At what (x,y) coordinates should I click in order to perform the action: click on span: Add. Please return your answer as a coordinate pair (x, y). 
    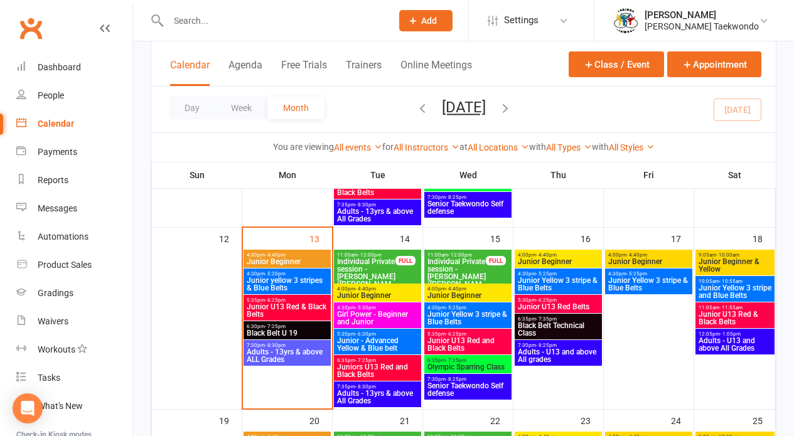
    Looking at the image, I should click on (428, 21).